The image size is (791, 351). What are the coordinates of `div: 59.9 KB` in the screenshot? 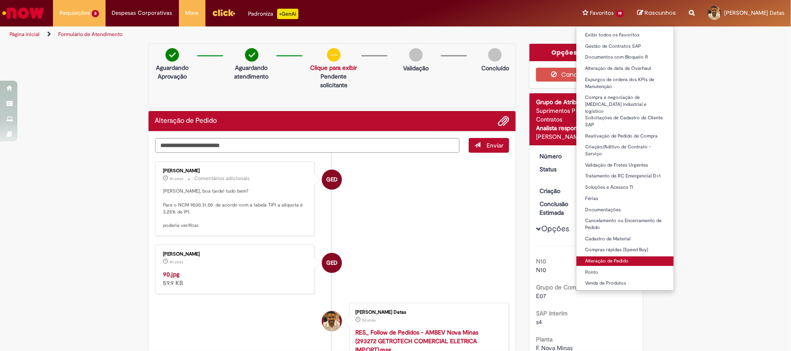 It's located at (235, 279).